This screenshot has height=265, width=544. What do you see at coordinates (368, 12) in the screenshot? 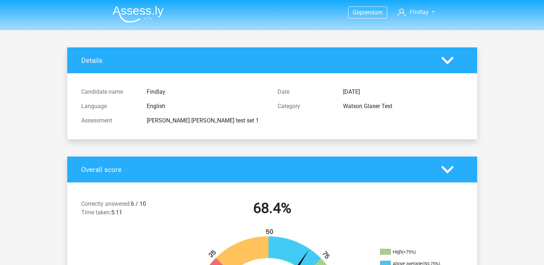
I see `a: Gopremium` at bounding box center [368, 12].